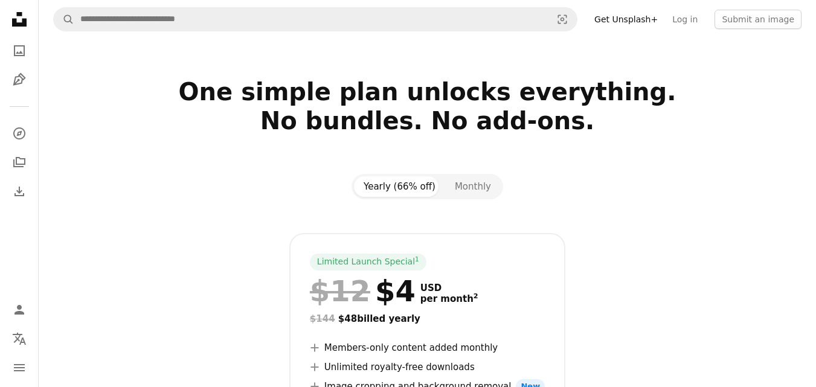 The width and height of the screenshot is (816, 387). What do you see at coordinates (64, 19) in the screenshot?
I see `button: Search Unsplash` at bounding box center [64, 19].